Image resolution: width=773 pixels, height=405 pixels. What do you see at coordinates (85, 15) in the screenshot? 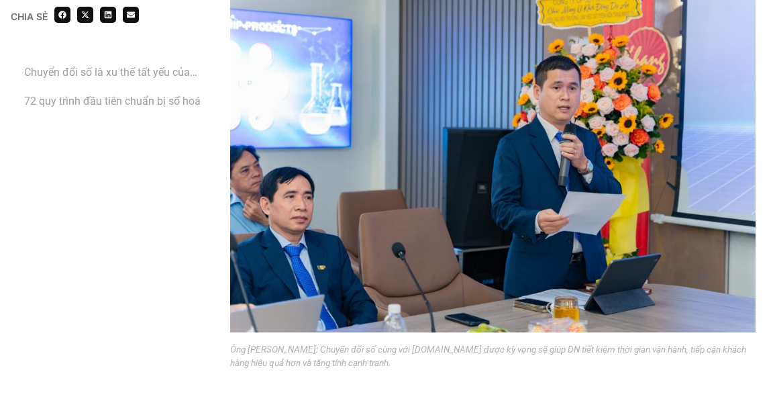
I see `div: Share on x-twitter` at bounding box center [85, 15].